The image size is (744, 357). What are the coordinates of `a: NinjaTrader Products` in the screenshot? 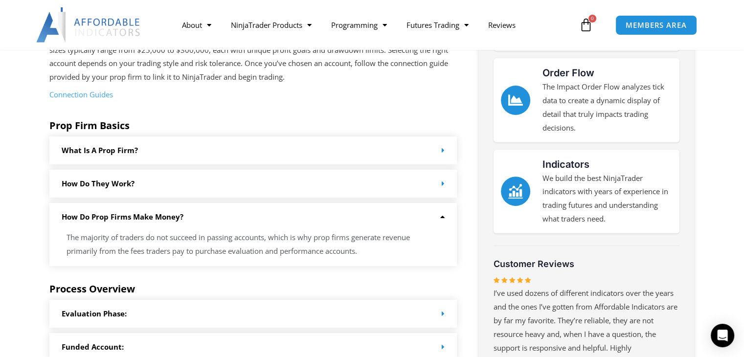 It's located at (271, 25).